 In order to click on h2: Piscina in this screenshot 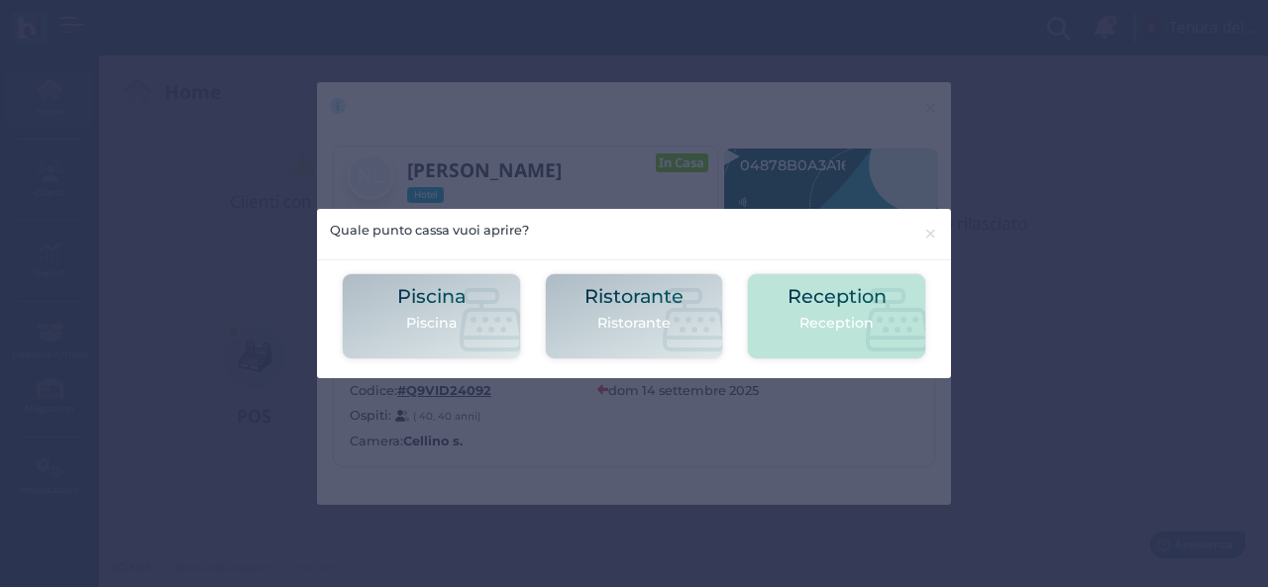, I will do `click(431, 296)`.